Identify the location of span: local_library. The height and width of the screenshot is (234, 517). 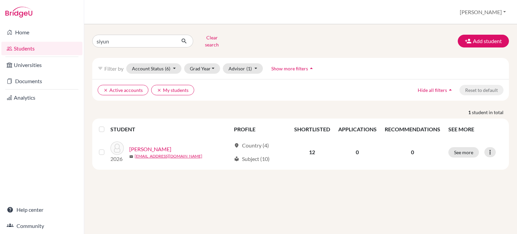
(236, 159).